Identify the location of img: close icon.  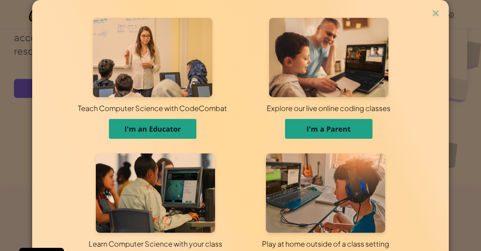
(435, 14).